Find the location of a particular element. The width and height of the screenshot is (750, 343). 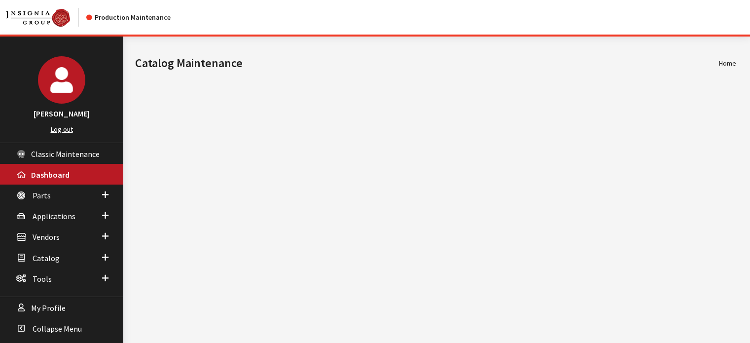

span: Classic Maintenance is located at coordinates (65, 154).